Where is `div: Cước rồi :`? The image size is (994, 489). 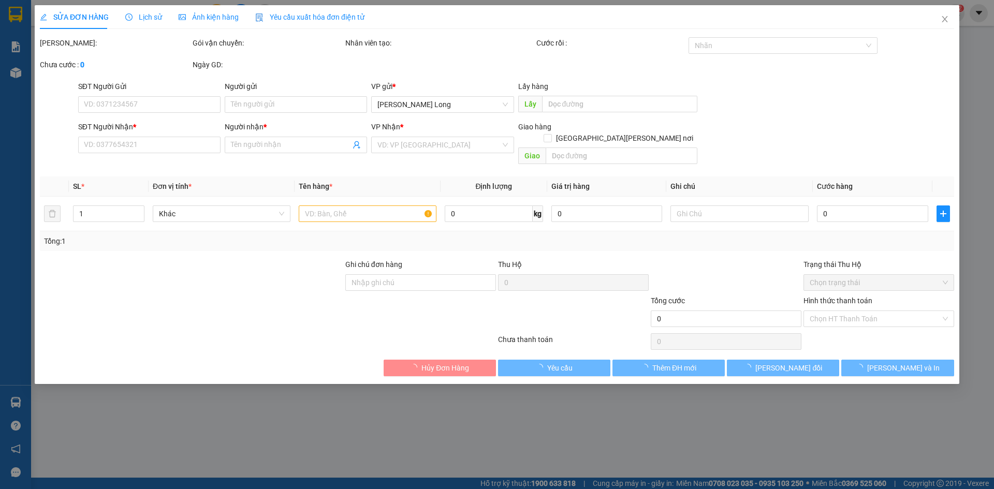
div: Cước rồi : is located at coordinates (611, 43).